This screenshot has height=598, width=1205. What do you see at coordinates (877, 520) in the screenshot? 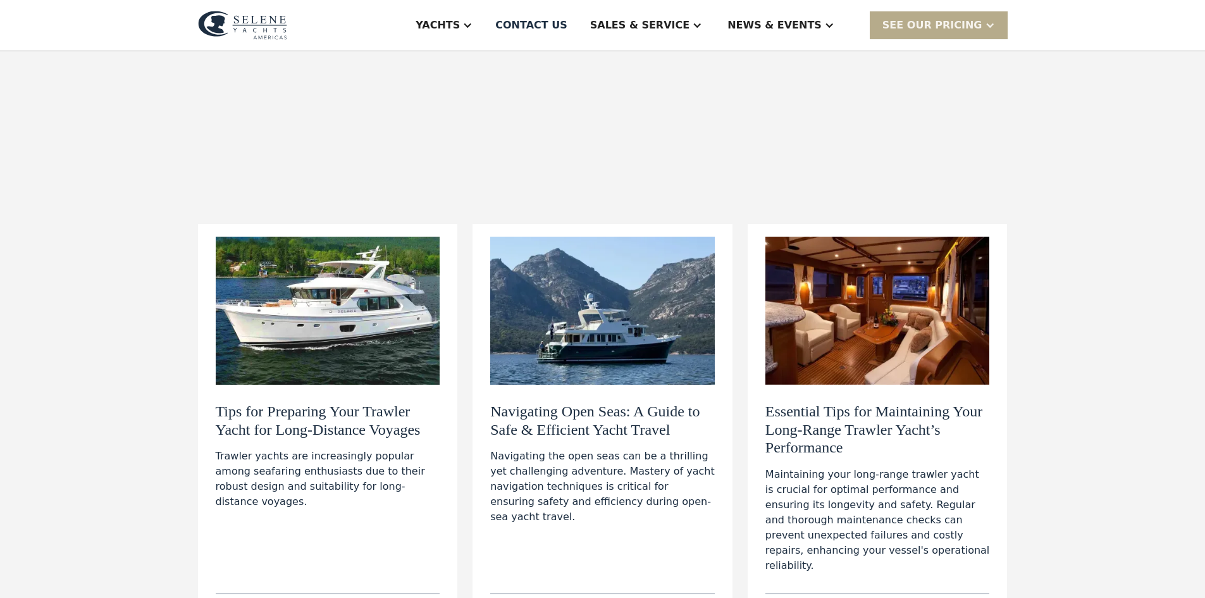
I see `div: Maintaining your long-range trawler yacht is crucial for optimal performance and ensuring its lon...` at bounding box center [877, 520].